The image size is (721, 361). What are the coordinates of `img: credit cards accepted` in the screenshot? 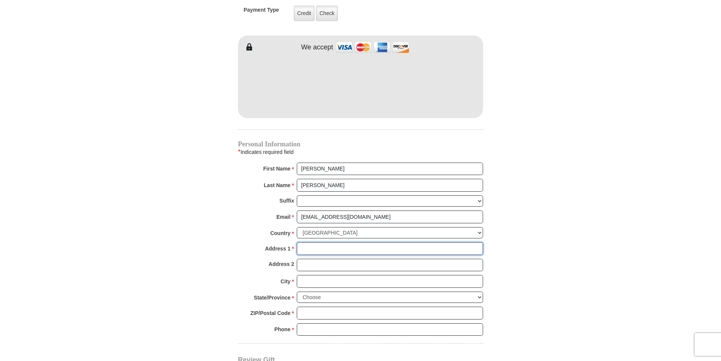 It's located at (373, 47).